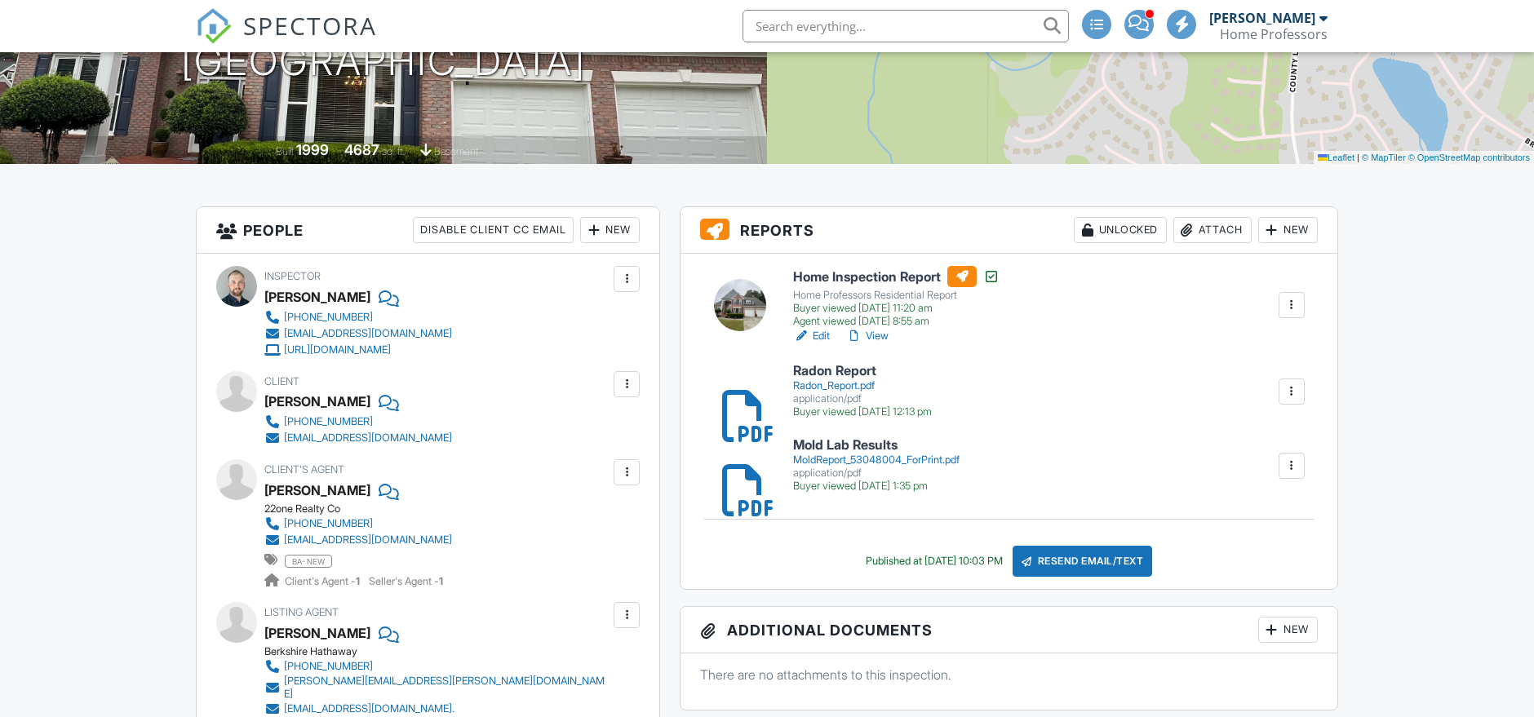 This screenshot has width=1534, height=717. What do you see at coordinates (304, 469) in the screenshot?
I see `span: Client's Agent` at bounding box center [304, 469].